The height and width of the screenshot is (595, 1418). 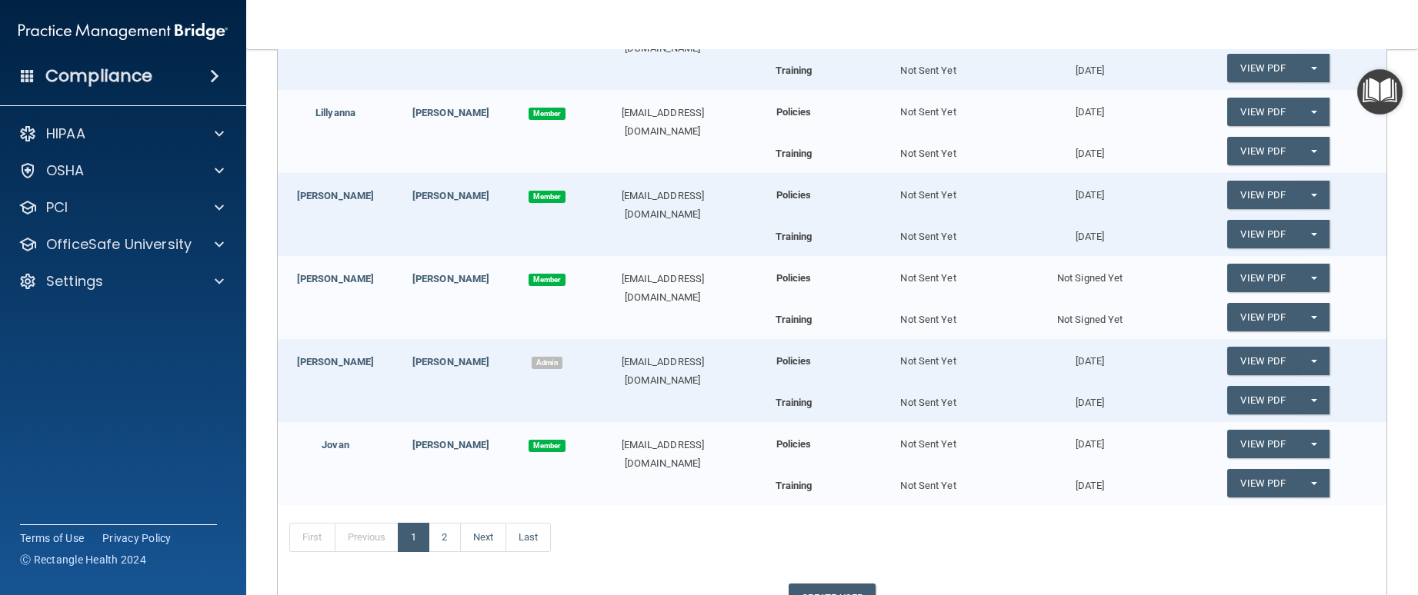 What do you see at coordinates (121, 134) in the screenshot?
I see `a: HIPAA` at bounding box center [121, 134].